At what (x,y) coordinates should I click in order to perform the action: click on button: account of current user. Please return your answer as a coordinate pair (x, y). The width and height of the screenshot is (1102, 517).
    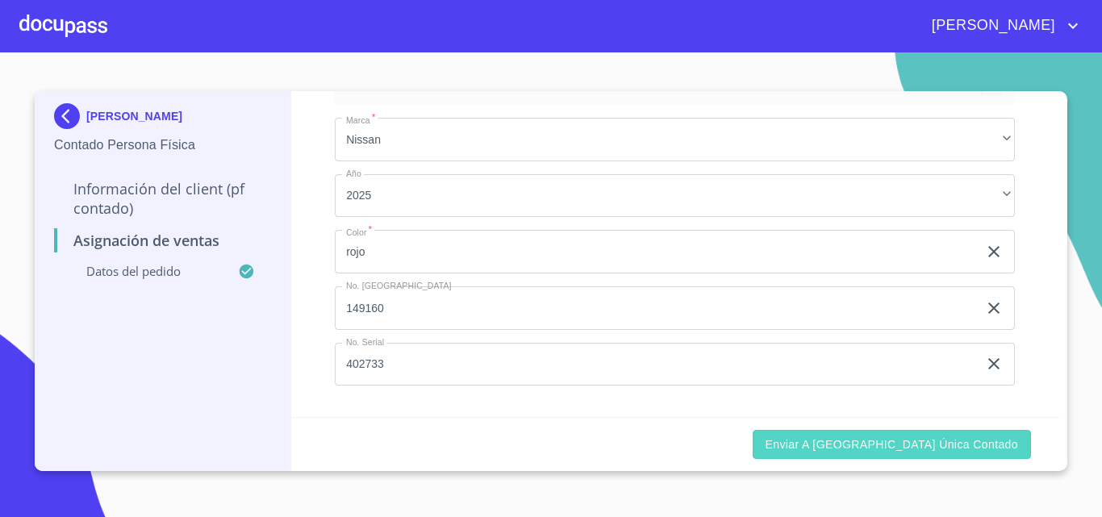
    Looking at the image, I should click on (1001, 26).